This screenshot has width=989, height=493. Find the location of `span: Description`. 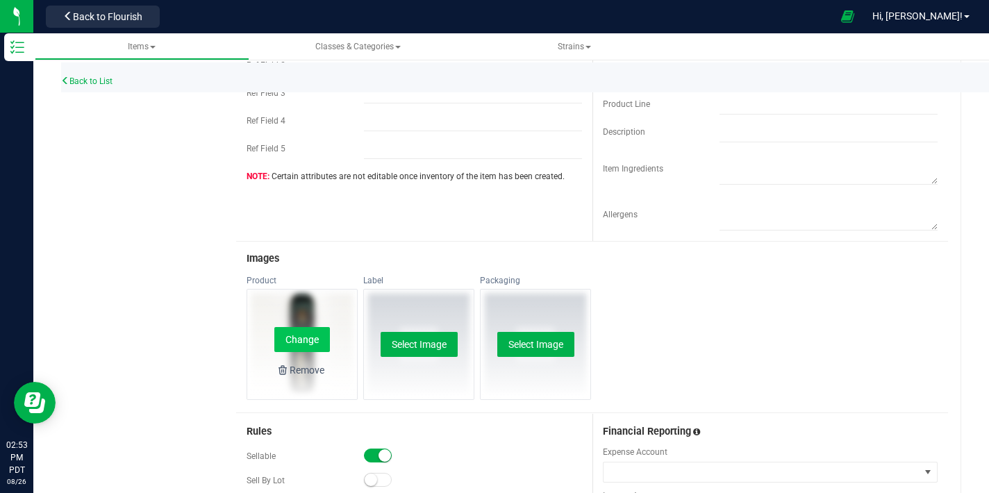

span: Description is located at coordinates (624, 132).